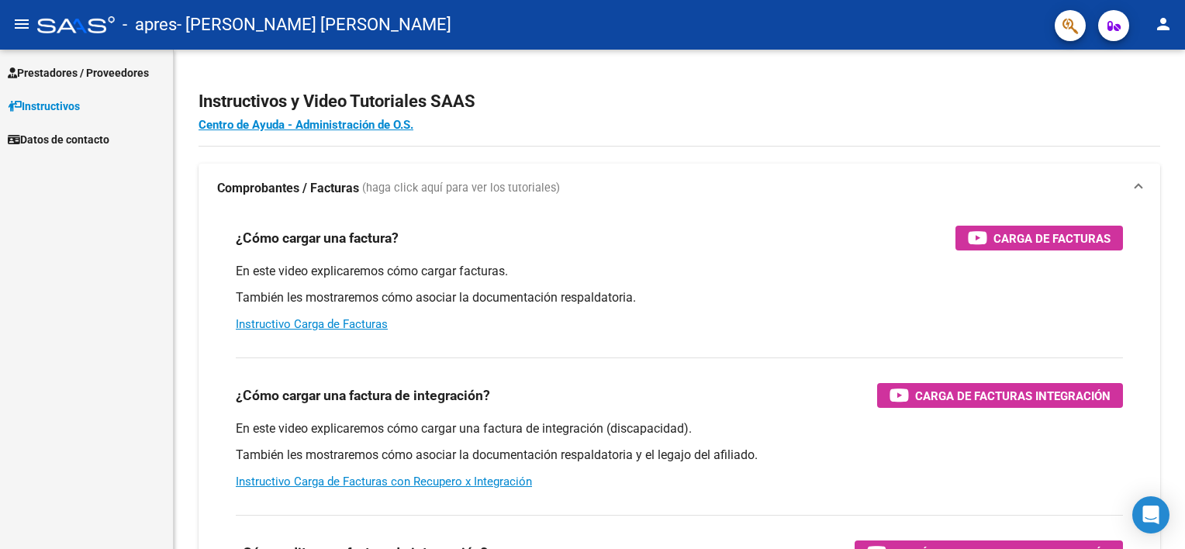  I want to click on span: - apres, so click(150, 25).